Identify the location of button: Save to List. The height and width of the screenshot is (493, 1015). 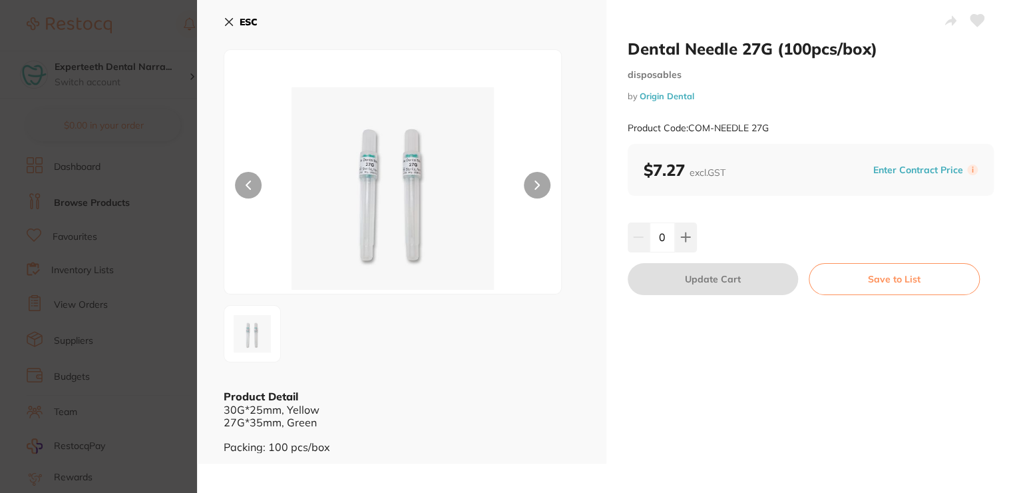
(894, 279).